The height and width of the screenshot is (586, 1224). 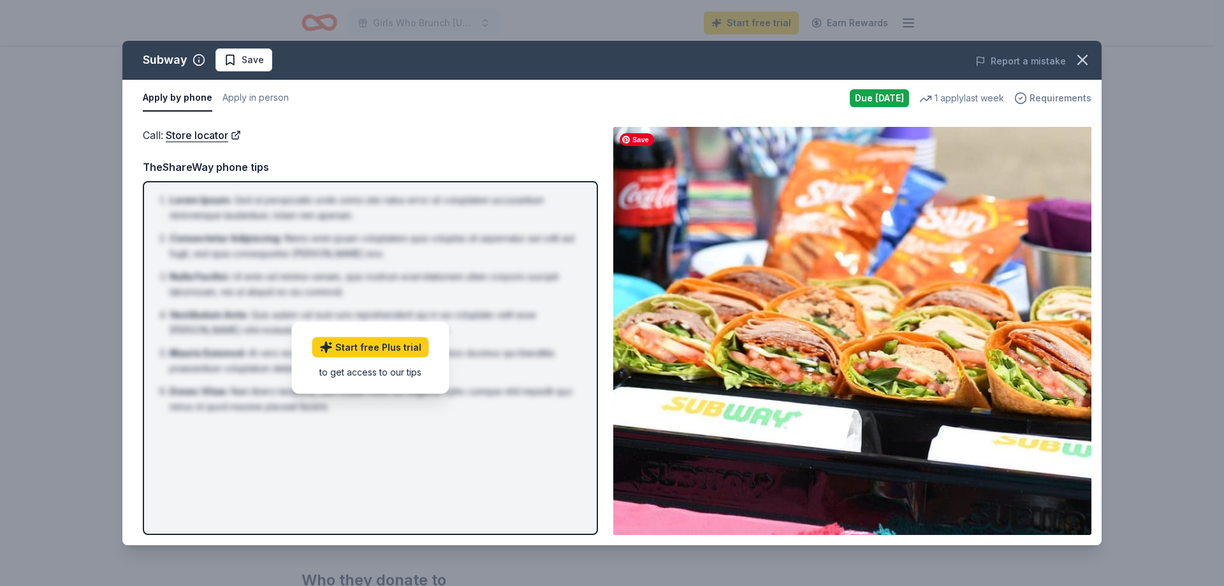 What do you see at coordinates (370, 372) in the screenshot?
I see `div: to get access to our tips` at bounding box center [370, 372].